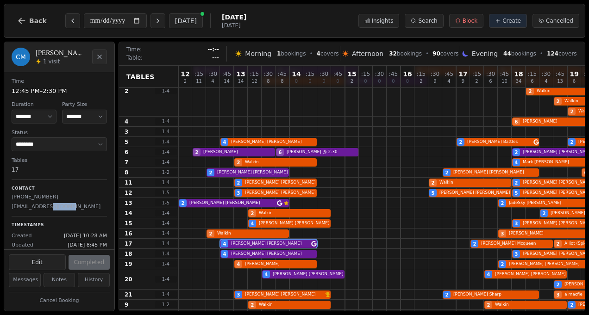 Image resolution: width=589 pixels, height=315 pixels. I want to click on svg: Google booking, so click(536, 142).